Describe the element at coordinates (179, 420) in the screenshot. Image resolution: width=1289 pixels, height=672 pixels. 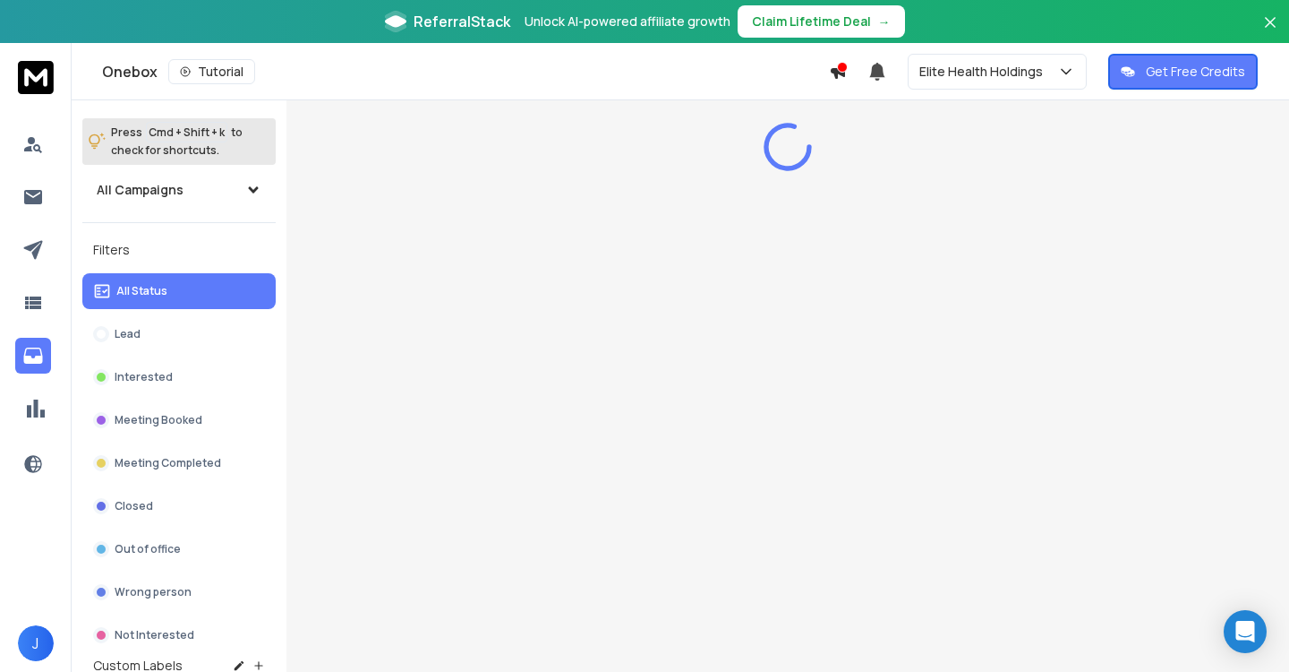
I see `button: Meeting Booked` at that location.